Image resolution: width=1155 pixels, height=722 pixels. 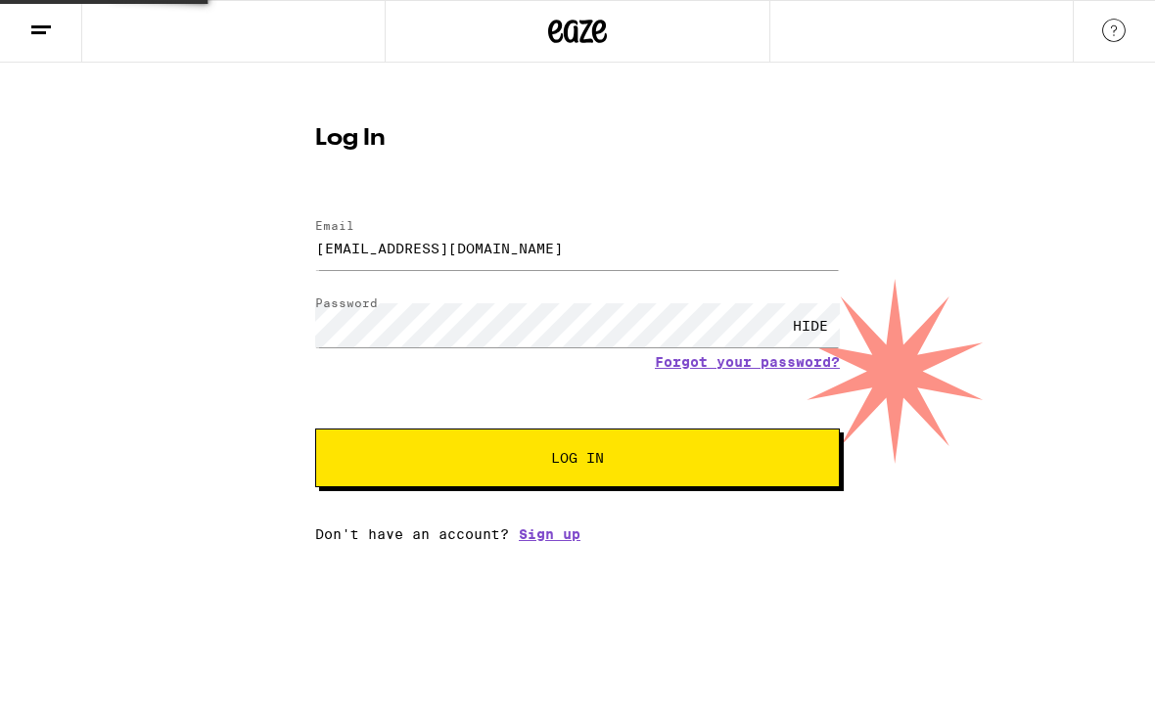 What do you see at coordinates (577, 458) in the screenshot?
I see `span: Log In` at bounding box center [577, 458].